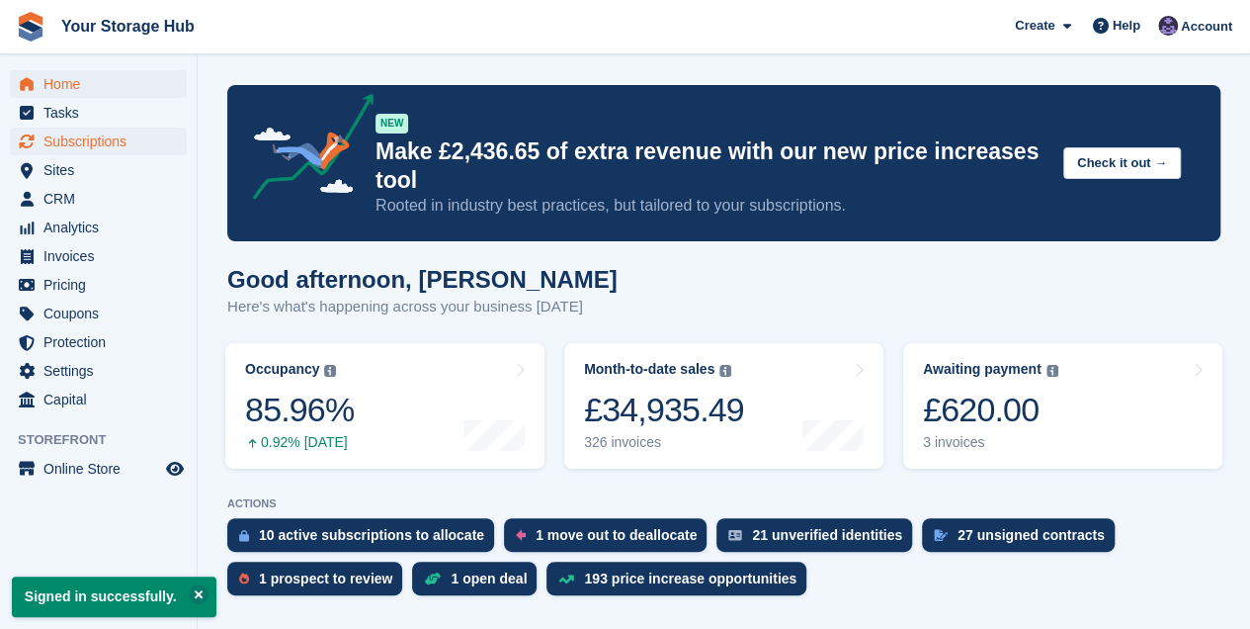 The width and height of the screenshot is (1250, 629). What do you see at coordinates (1062, 405) in the screenshot?
I see `a: Awaiting payment £620.00 3 invoices` at bounding box center [1062, 405].